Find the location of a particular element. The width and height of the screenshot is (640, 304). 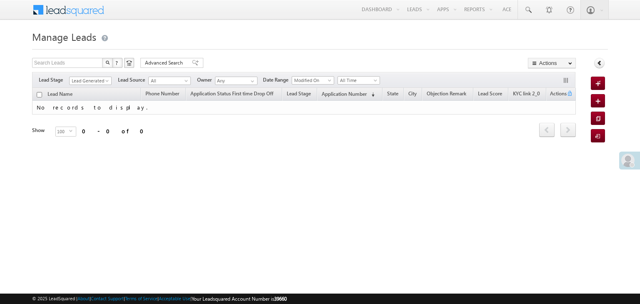

span: Modified On is located at coordinates (312, 80).